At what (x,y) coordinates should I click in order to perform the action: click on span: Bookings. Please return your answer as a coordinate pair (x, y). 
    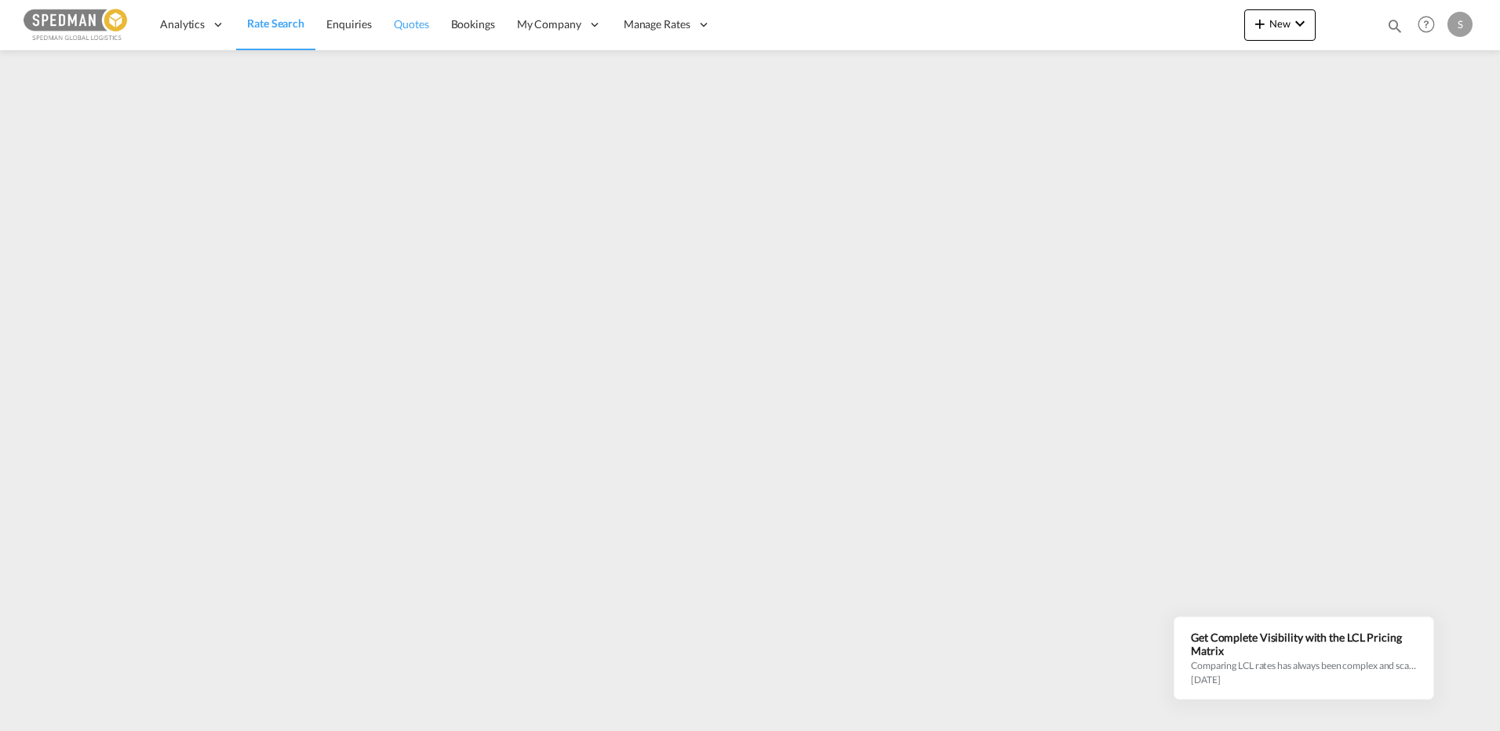
    Looking at the image, I should click on (473, 24).